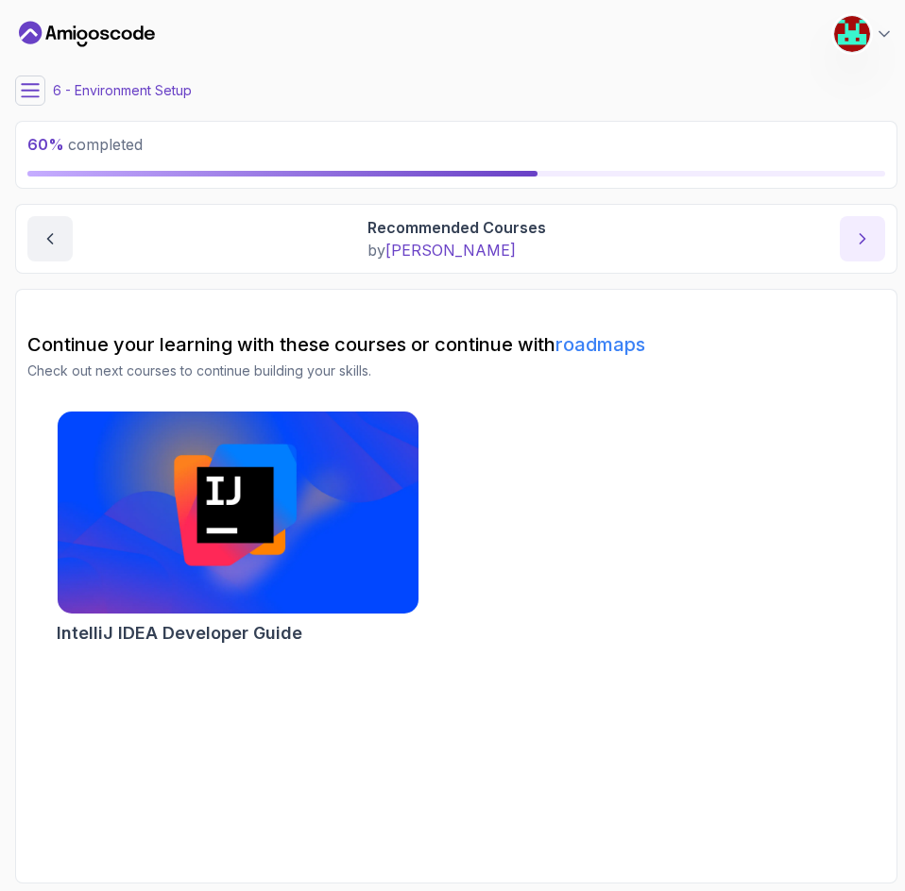 Image resolution: width=905 pixels, height=891 pixels. What do you see at coordinates (50, 239) in the screenshot?
I see `button: previous content` at bounding box center [50, 239].